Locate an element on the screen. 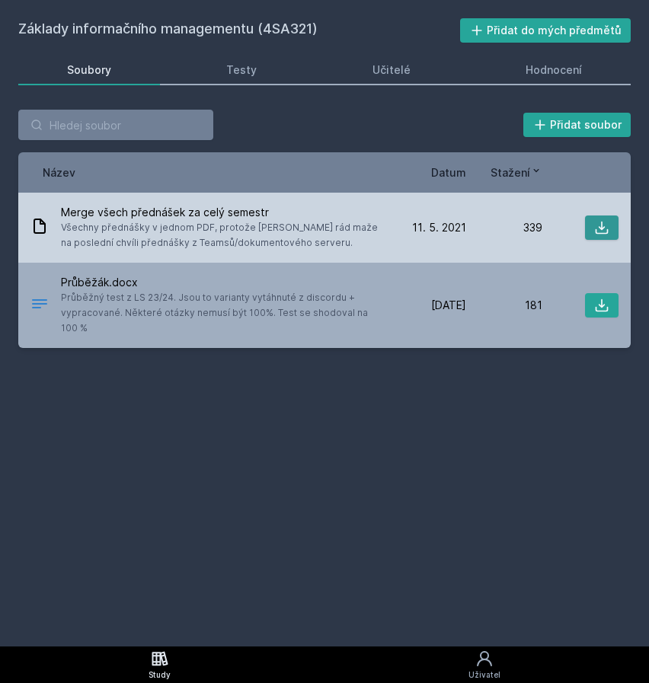  button: Stažení is located at coordinates (516, 172).